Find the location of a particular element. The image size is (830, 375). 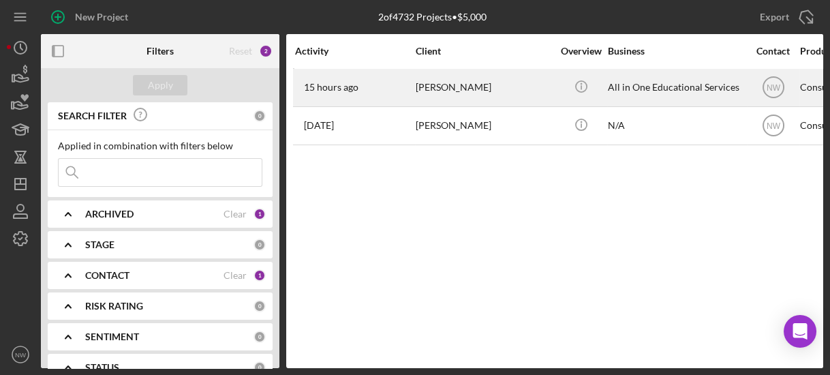

div: Export is located at coordinates (774, 17).